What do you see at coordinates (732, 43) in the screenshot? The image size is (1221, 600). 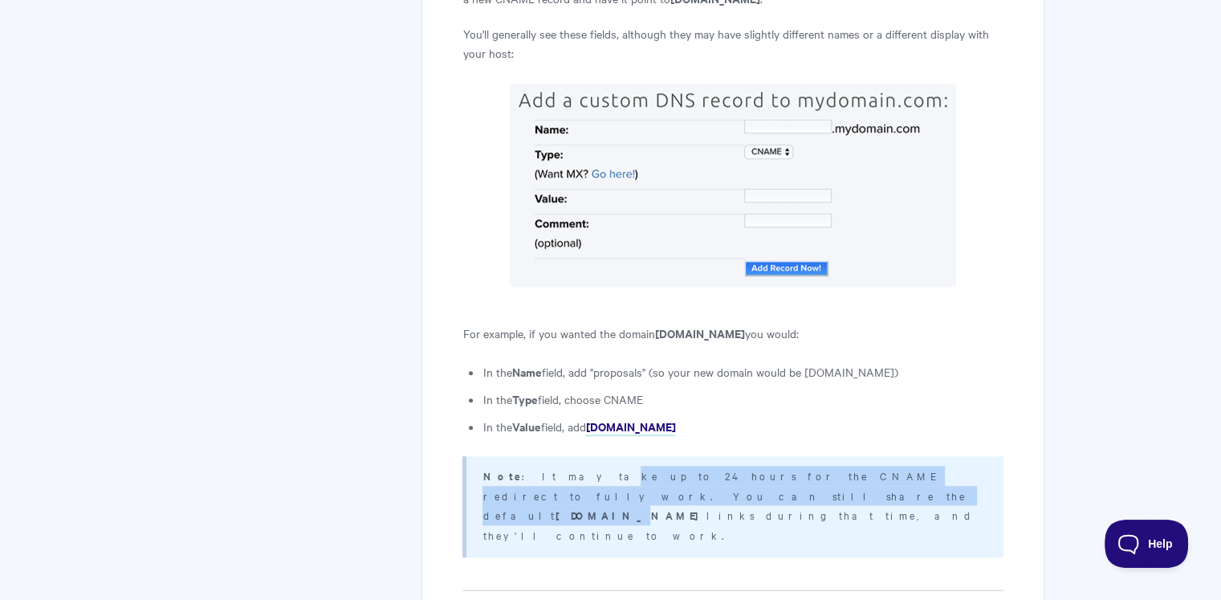 I see `p: You'll generally see these fields, although they may have slightly different names or a different...` at bounding box center [732, 43].